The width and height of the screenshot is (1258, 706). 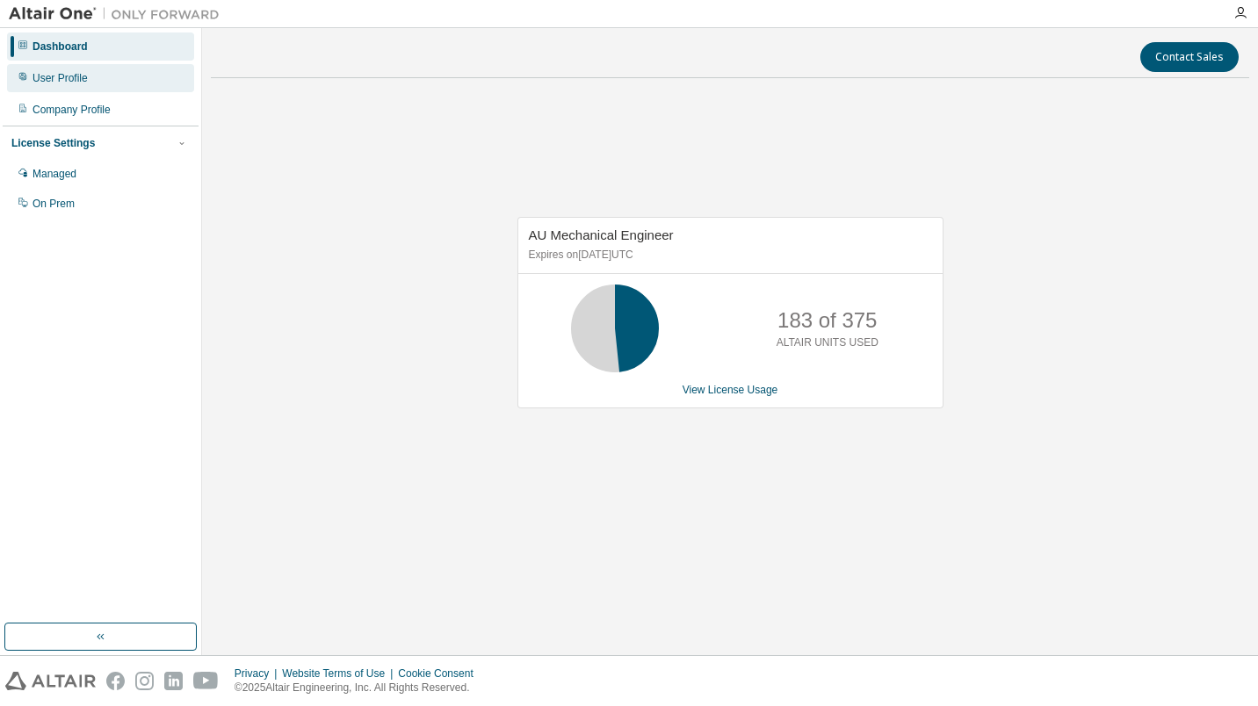 What do you see at coordinates (60, 47) in the screenshot?
I see `div: Dashboard` at bounding box center [60, 47].